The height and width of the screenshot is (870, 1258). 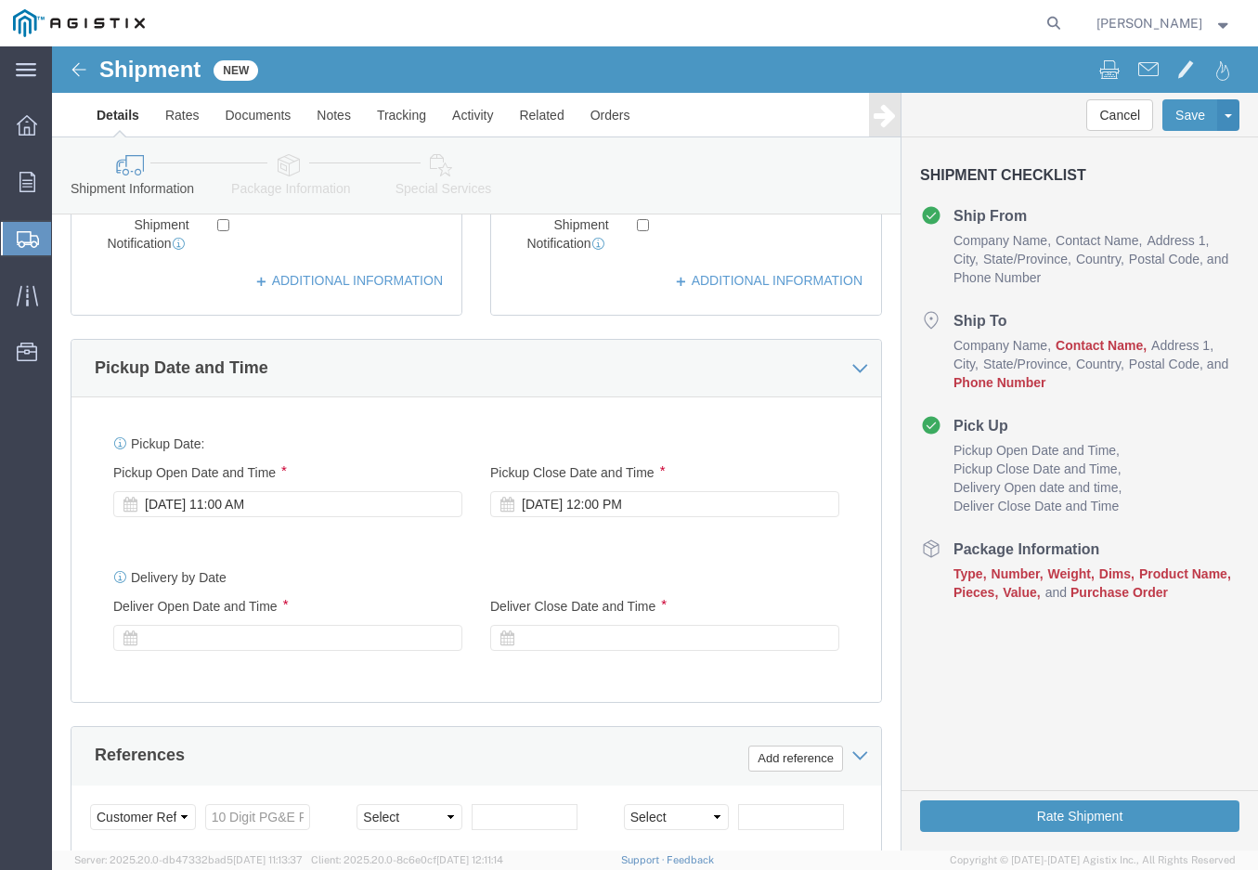 I want to click on a: Support, so click(x=645, y=860).